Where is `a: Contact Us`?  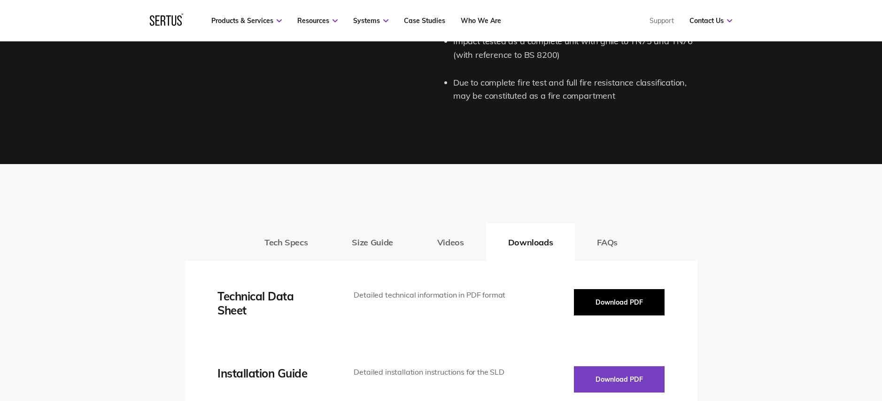
a: Contact Us is located at coordinates (711, 21).